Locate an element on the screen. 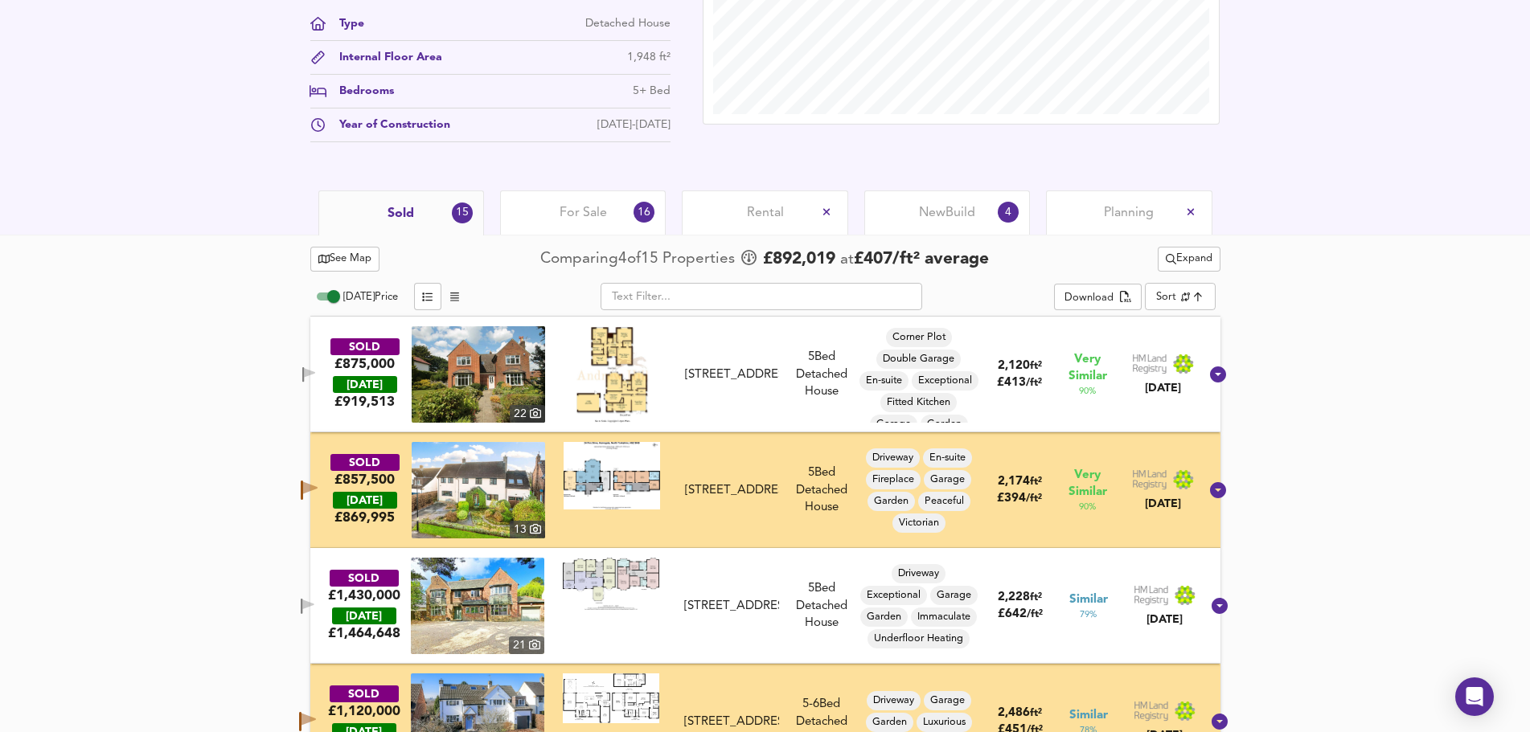 This screenshot has width=1530, height=732. div: 26 Firs Drive, HG2 9HB is located at coordinates (731, 722).